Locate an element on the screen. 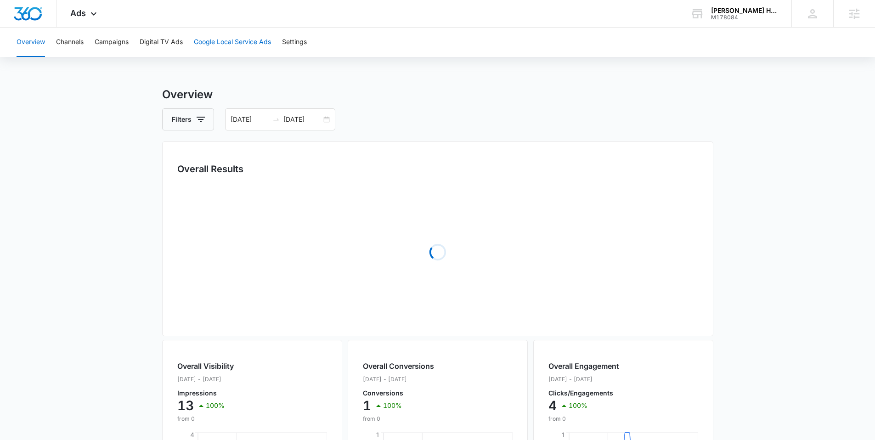 The image size is (875, 440). input: Start date is located at coordinates (249, 119).